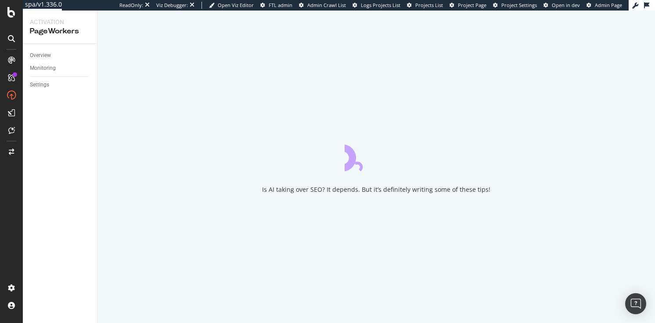 The width and height of the screenshot is (655, 323). I want to click on a: Settings, so click(60, 85).